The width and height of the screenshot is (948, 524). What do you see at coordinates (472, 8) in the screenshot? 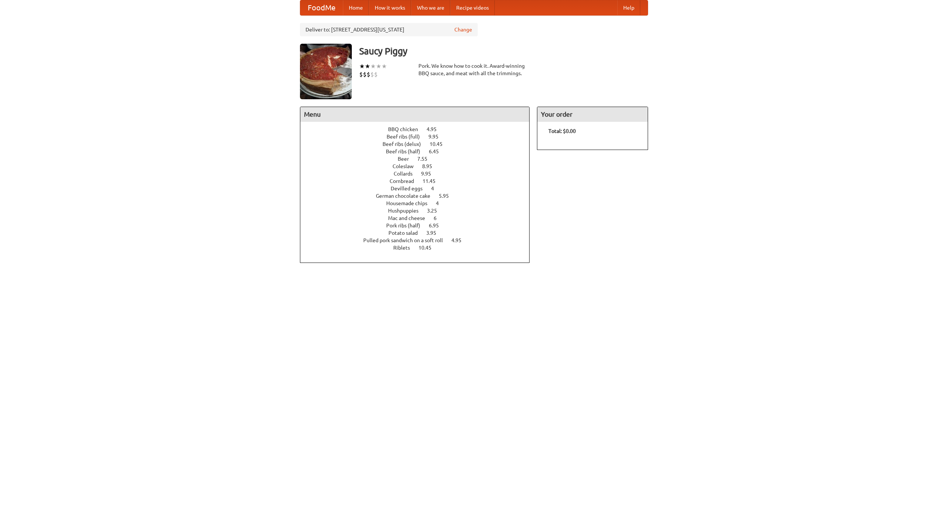
I see `a: Recipe videos` at bounding box center [472, 8].